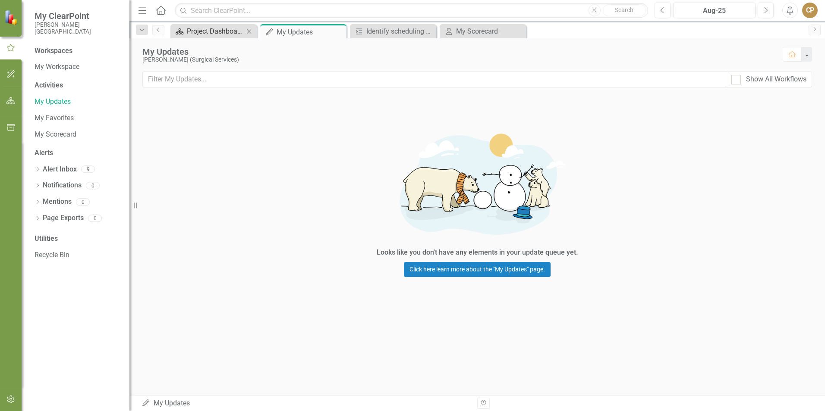 This screenshot has width=825, height=411. What do you see at coordinates (776, 79) in the screenshot?
I see `div: Show All Workflows` at bounding box center [776, 79].